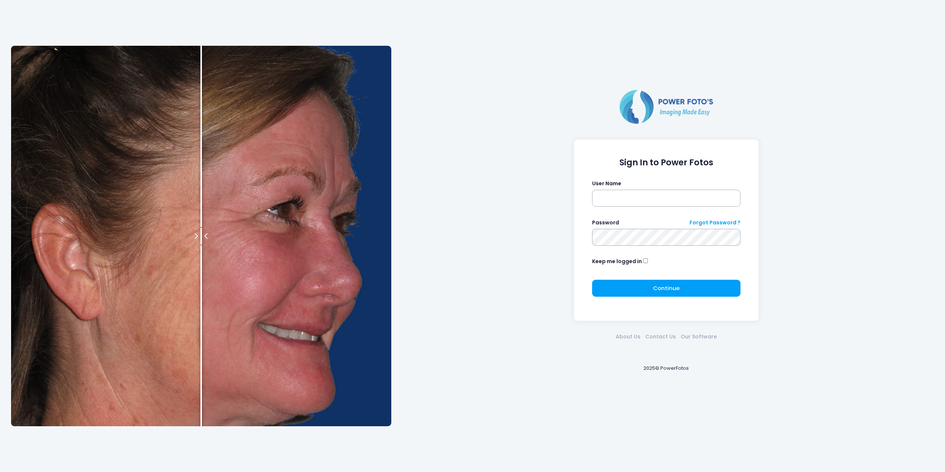 Image resolution: width=945 pixels, height=472 pixels. I want to click on img: Logo, so click(667, 107).